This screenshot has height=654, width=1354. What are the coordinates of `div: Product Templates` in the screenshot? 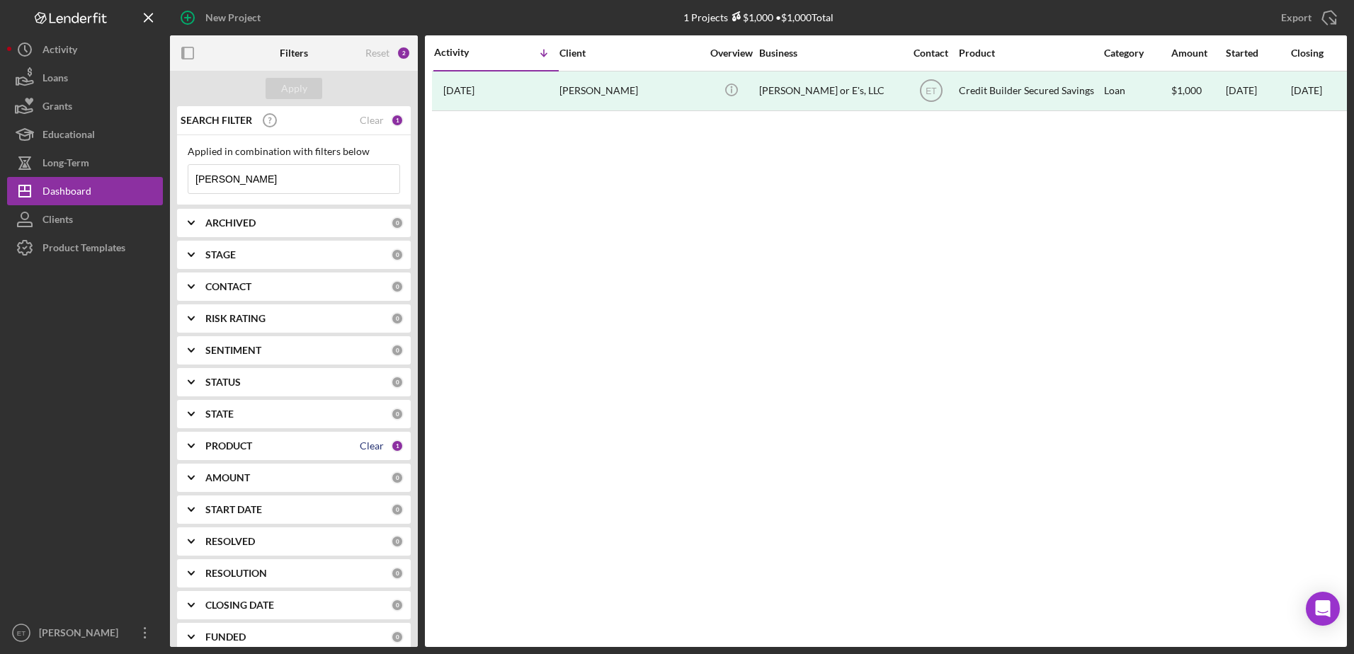 It's located at (84, 249).